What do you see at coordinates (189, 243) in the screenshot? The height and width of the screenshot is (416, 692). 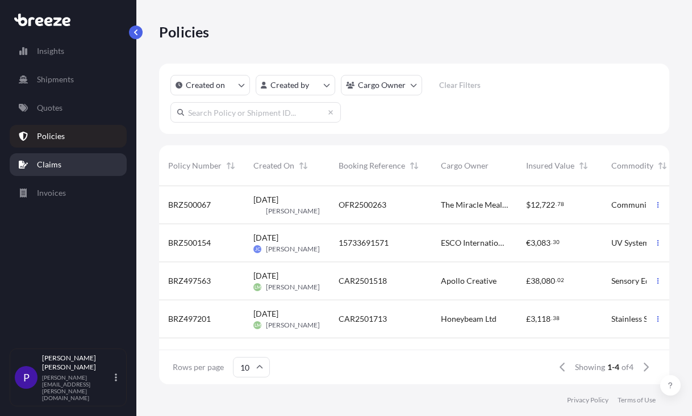 I see `span: BRZ500154` at bounding box center [189, 243].